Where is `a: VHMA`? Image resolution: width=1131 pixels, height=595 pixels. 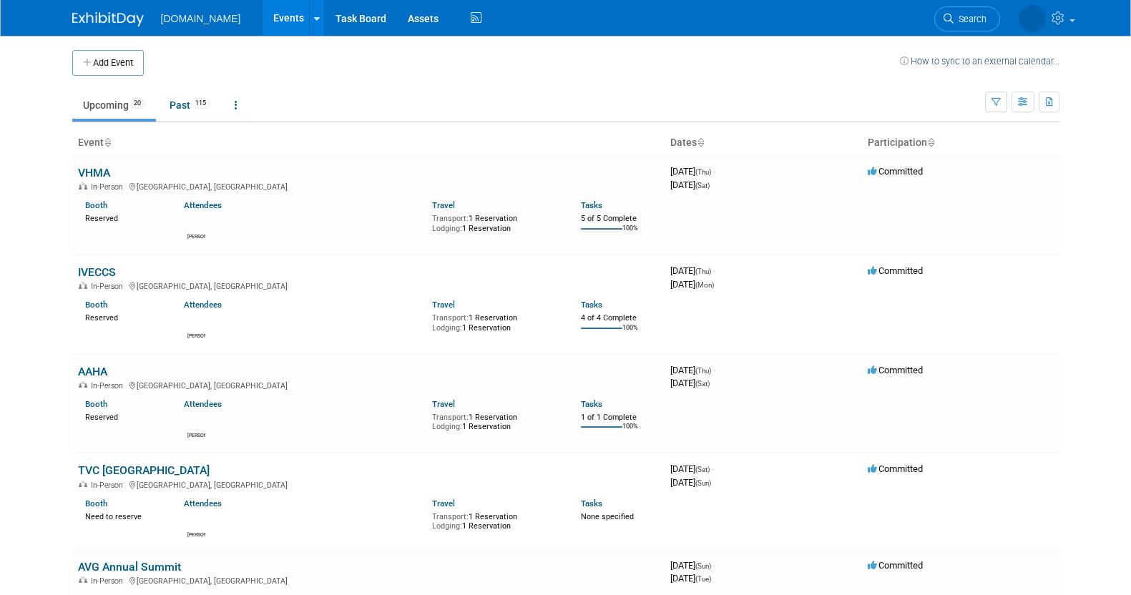 a: VHMA is located at coordinates (94, 172).